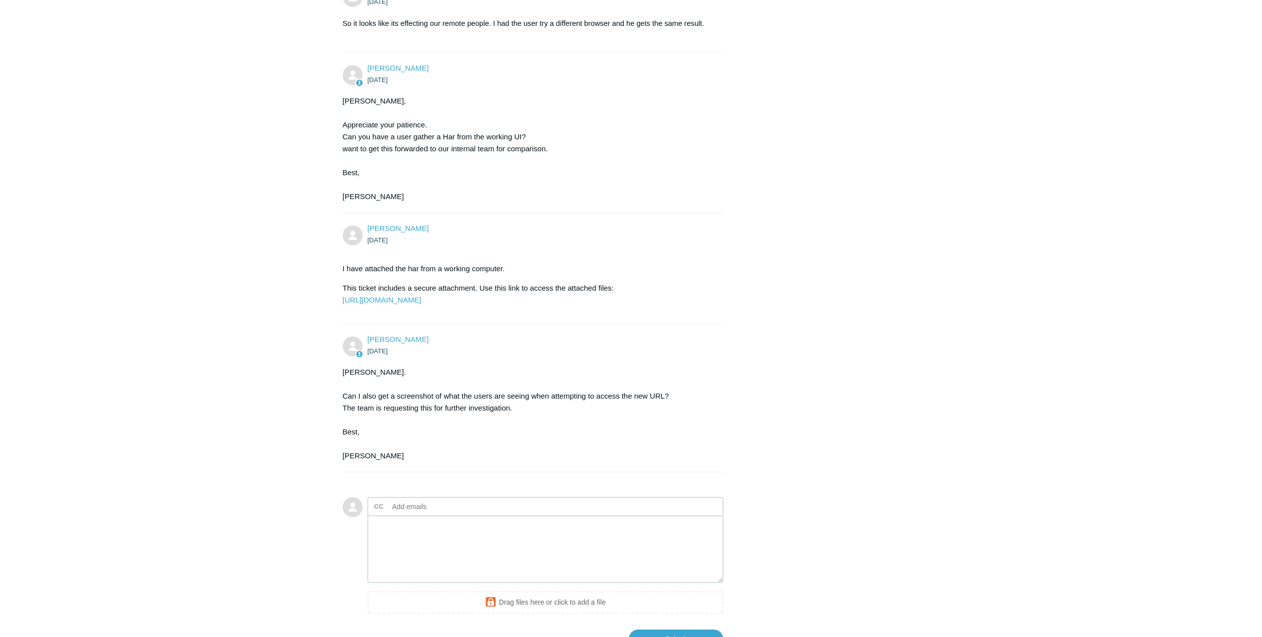  What do you see at coordinates (378, 240) in the screenshot?
I see `time: 08/08/2025, 09:19` at bounding box center [378, 240].